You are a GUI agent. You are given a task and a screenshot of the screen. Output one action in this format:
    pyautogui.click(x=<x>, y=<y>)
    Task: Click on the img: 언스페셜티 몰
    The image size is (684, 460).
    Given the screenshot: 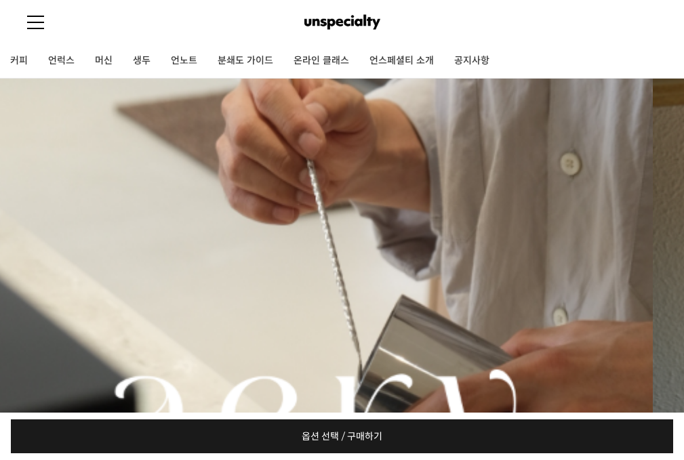 What is the action you would take?
    pyautogui.click(x=342, y=22)
    